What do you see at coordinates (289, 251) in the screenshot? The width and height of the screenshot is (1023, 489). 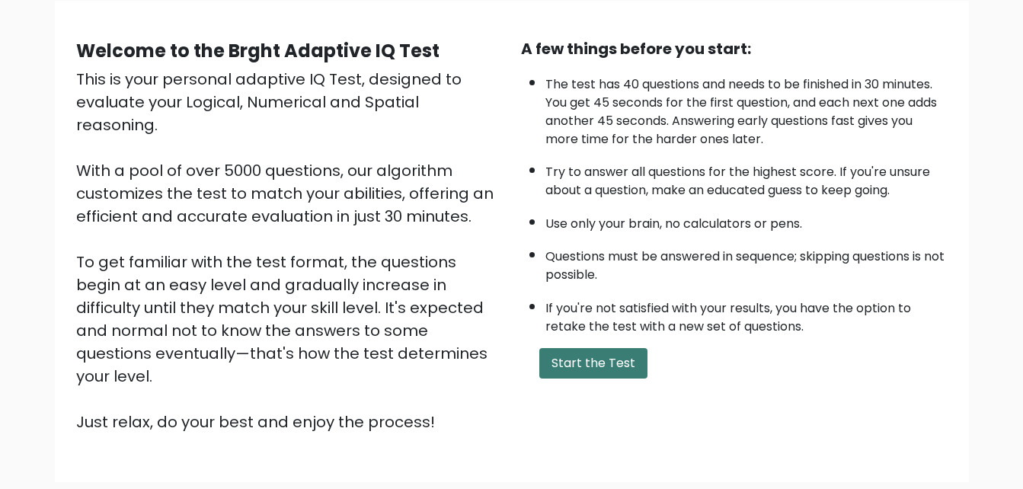 I see `div: This is your personal adaptive IQ Test, designed to evaluate your Logical, Numerical and Spatial ...` at bounding box center [289, 251].